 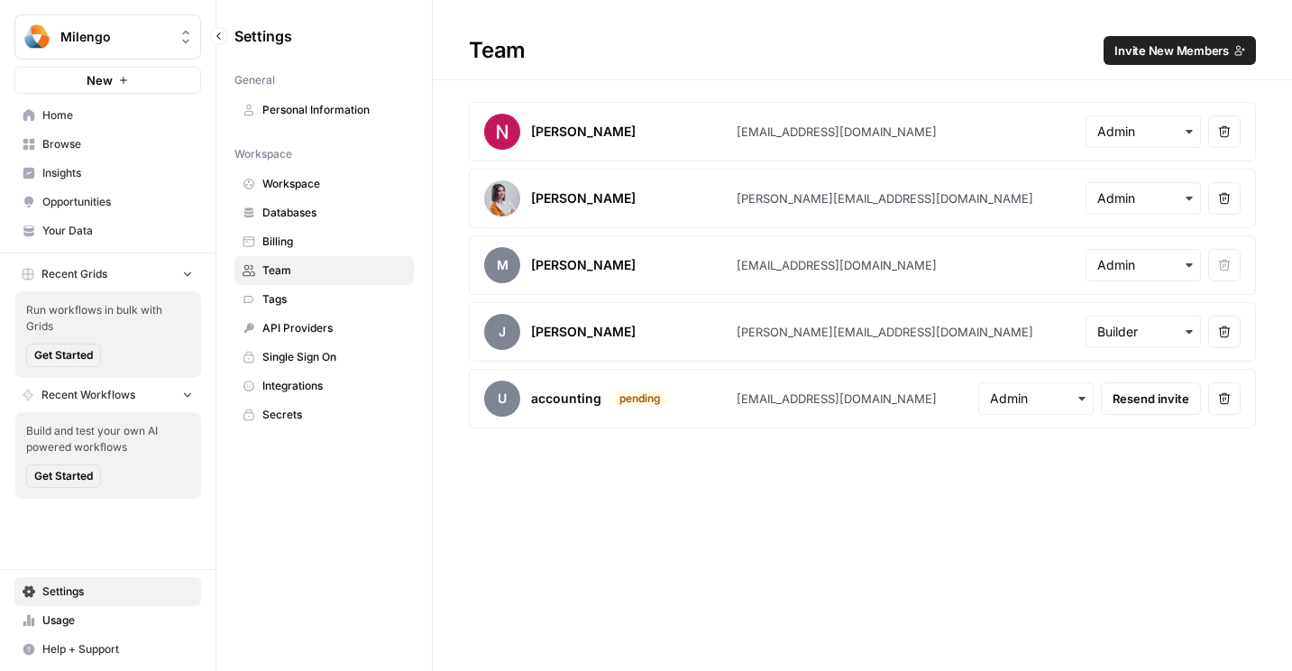 What do you see at coordinates (117, 620) in the screenshot?
I see `span: Usage` at bounding box center [117, 620].